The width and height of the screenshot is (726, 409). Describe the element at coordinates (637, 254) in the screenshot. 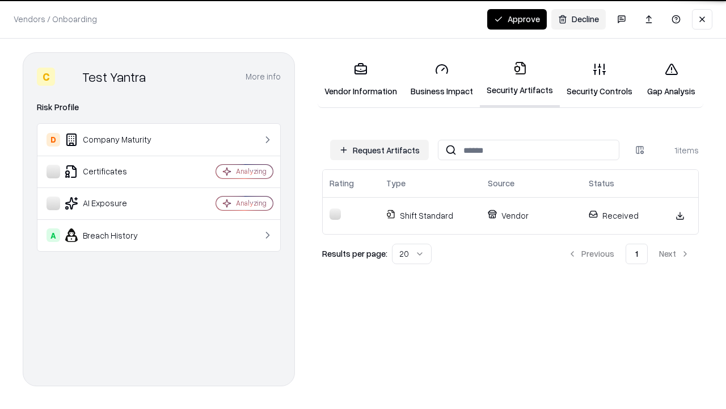

I see `button: 1` at that location.